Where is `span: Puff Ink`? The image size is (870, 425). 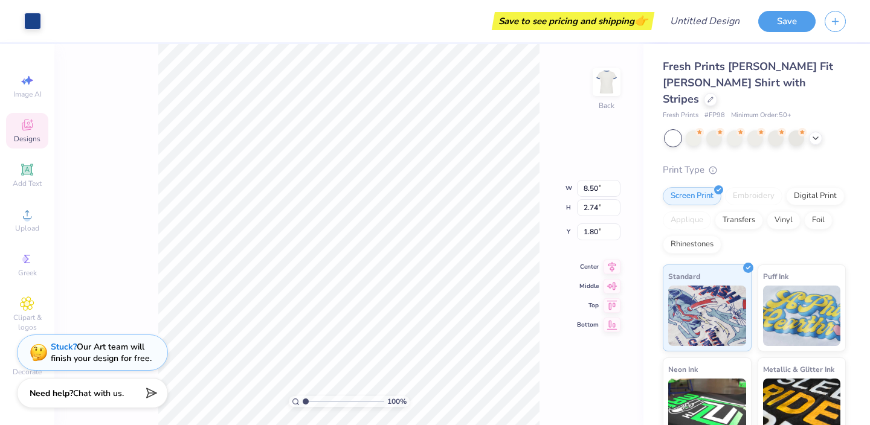
span: Puff Ink is located at coordinates (775, 276).